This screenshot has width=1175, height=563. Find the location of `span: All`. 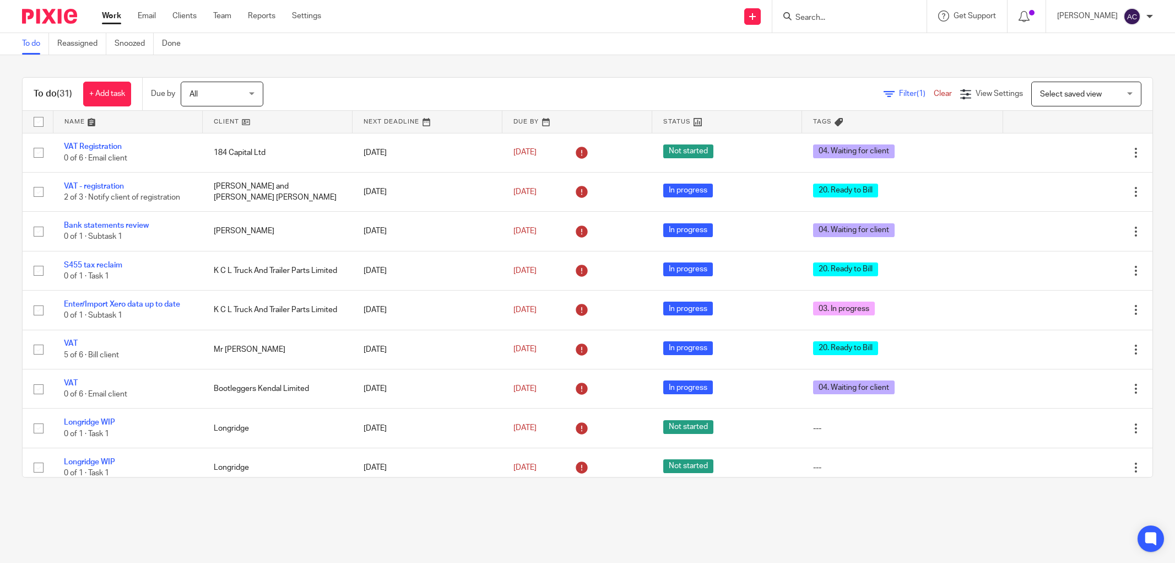

span: All is located at coordinates (193, 94).